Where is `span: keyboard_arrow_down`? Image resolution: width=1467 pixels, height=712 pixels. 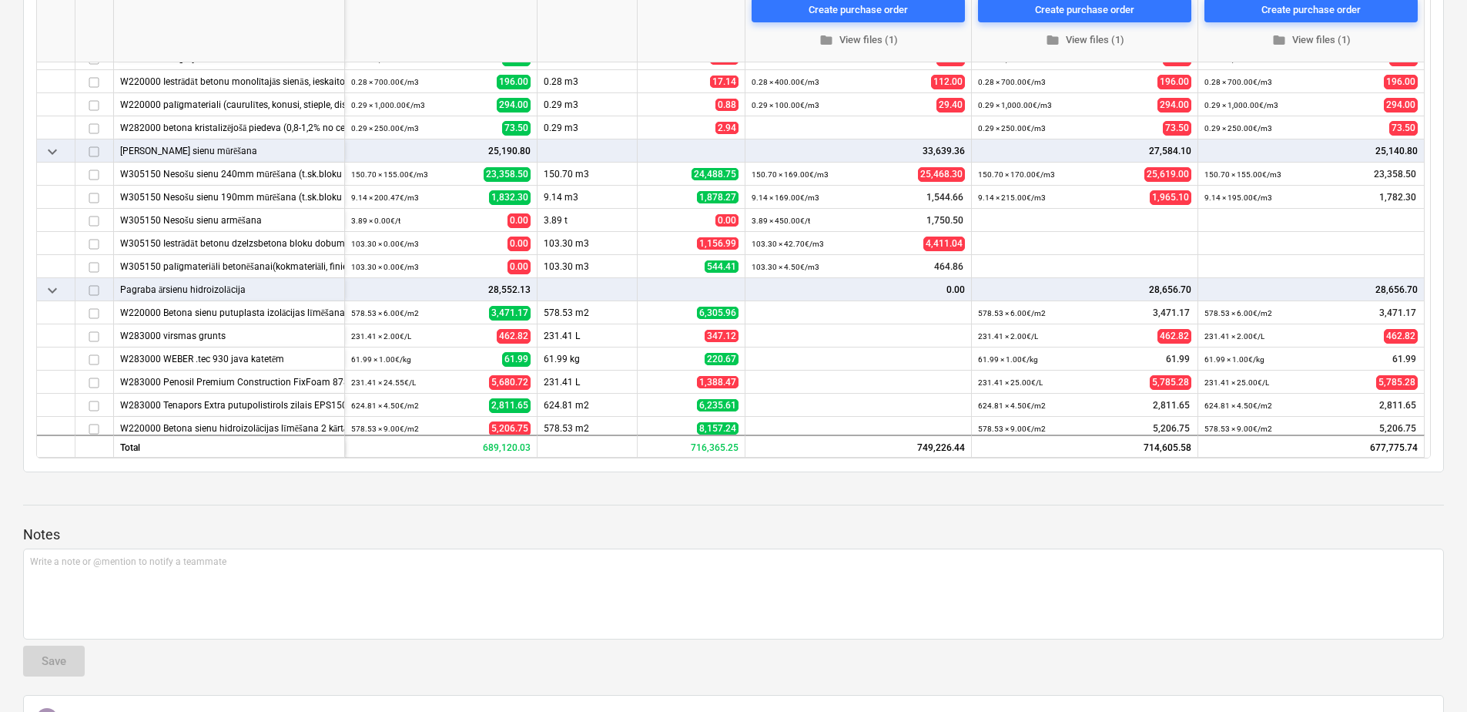
span: keyboard_arrow_down is located at coordinates (52, 290).